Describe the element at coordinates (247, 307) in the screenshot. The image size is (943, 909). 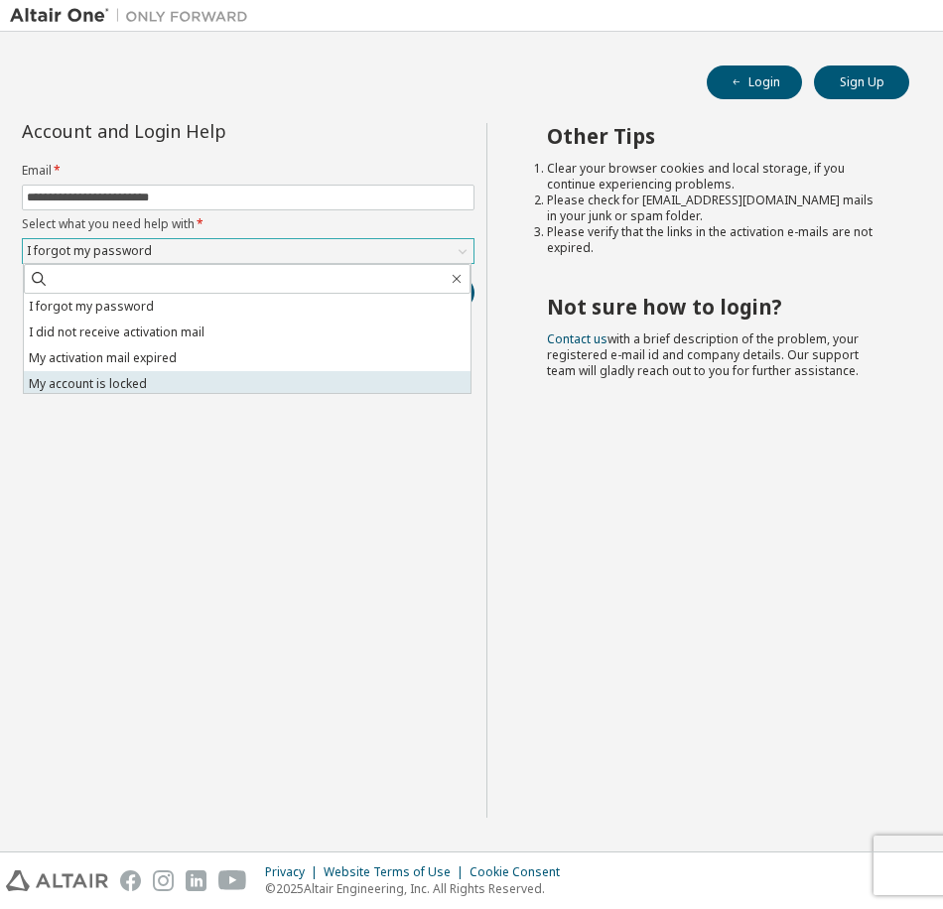
I see `li: I forgot my password` at that location.